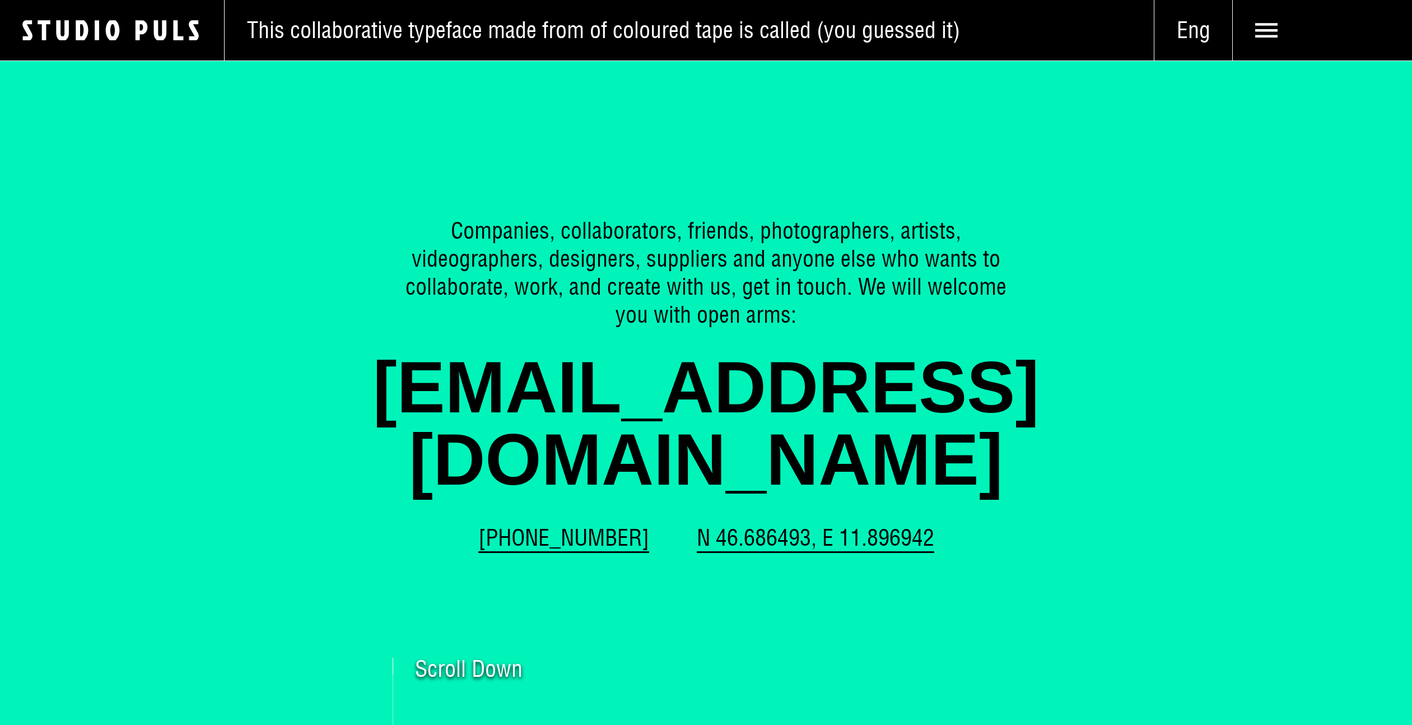 This screenshot has width=1412, height=725. Describe the element at coordinates (815, 538) in the screenshot. I see `a: N 46.686493, E 11.896942` at that location.